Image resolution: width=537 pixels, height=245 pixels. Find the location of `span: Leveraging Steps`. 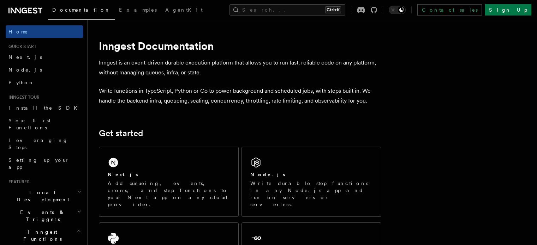

span: Leveraging Steps is located at coordinates (38, 144).